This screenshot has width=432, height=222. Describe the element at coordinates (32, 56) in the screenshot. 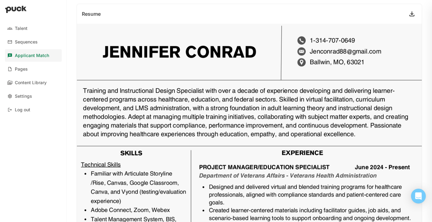

I see `div: Applicant Match` at that location.